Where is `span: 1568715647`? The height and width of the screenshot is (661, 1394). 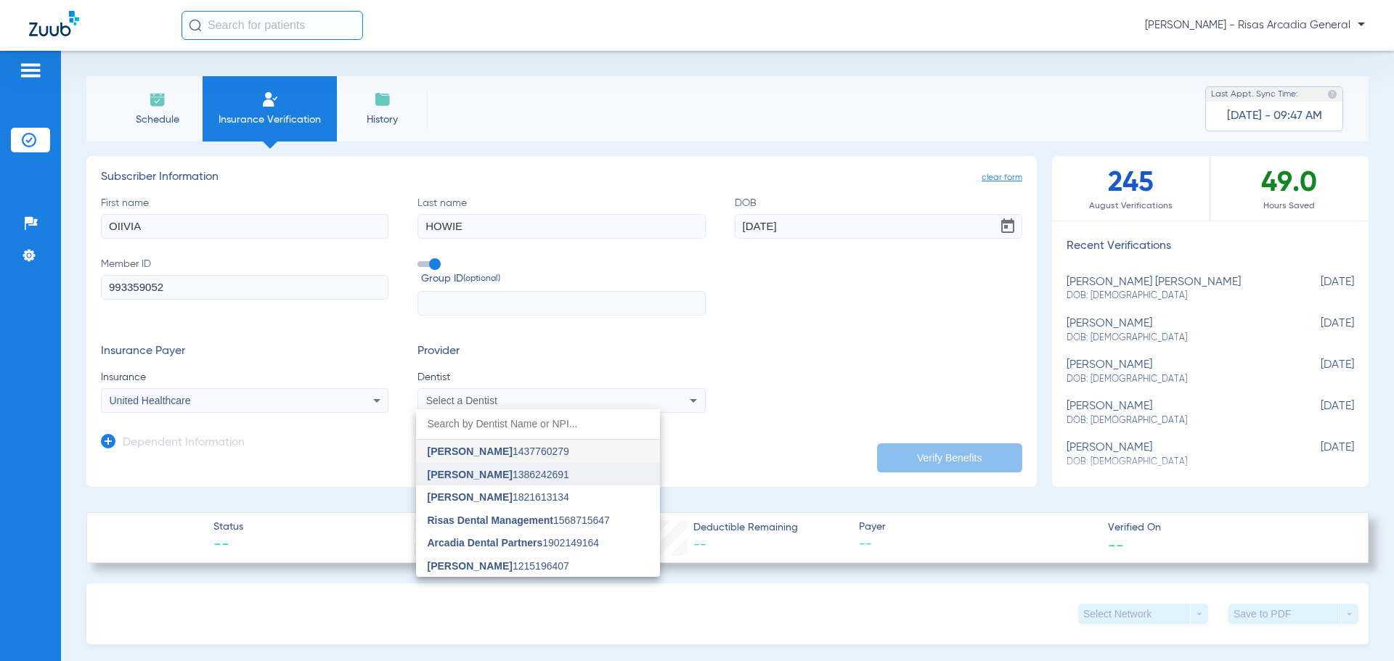 span: 1568715647 is located at coordinates (518, 521).